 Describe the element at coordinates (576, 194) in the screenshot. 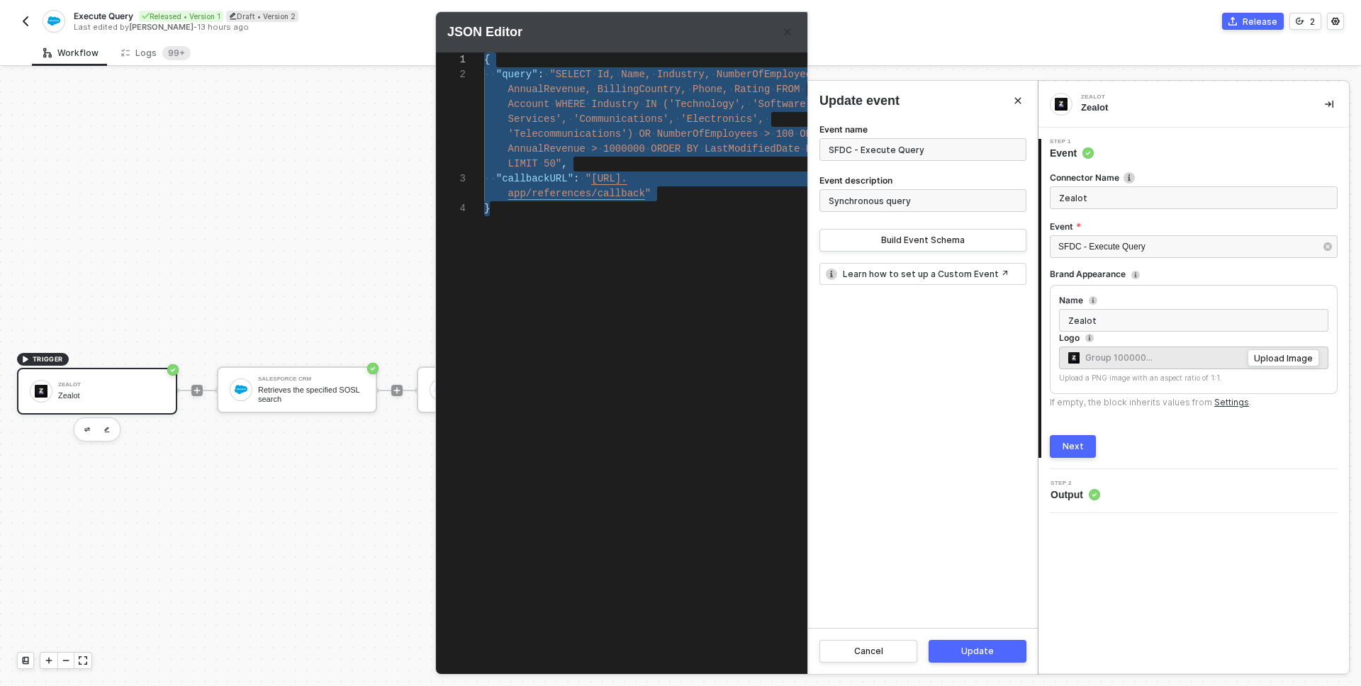

I see `span: app/references/callback` at that location.